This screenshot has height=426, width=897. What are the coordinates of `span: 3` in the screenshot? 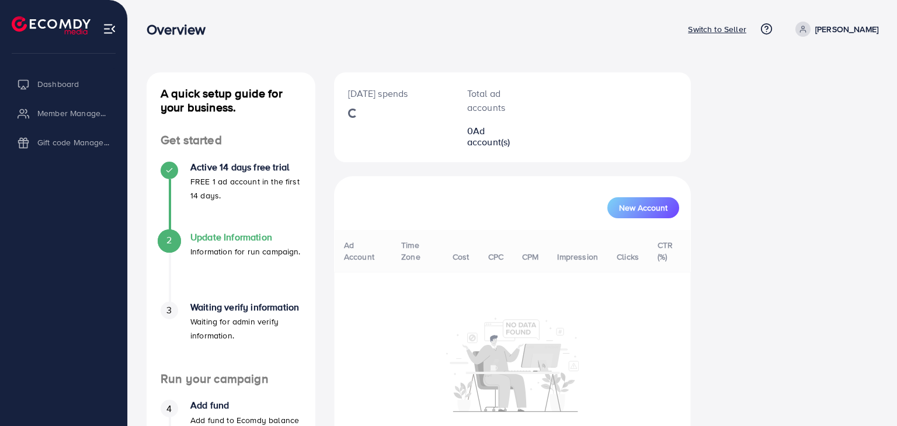 It's located at (169, 310).